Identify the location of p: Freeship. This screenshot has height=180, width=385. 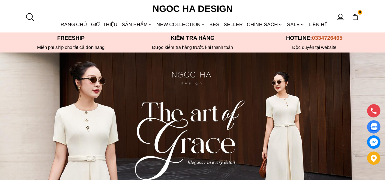
(71, 38).